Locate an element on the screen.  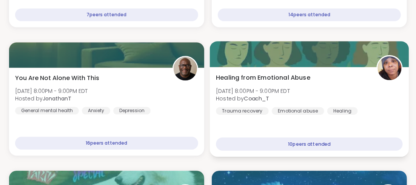
div: Trauma recovery is located at coordinates (242, 111).